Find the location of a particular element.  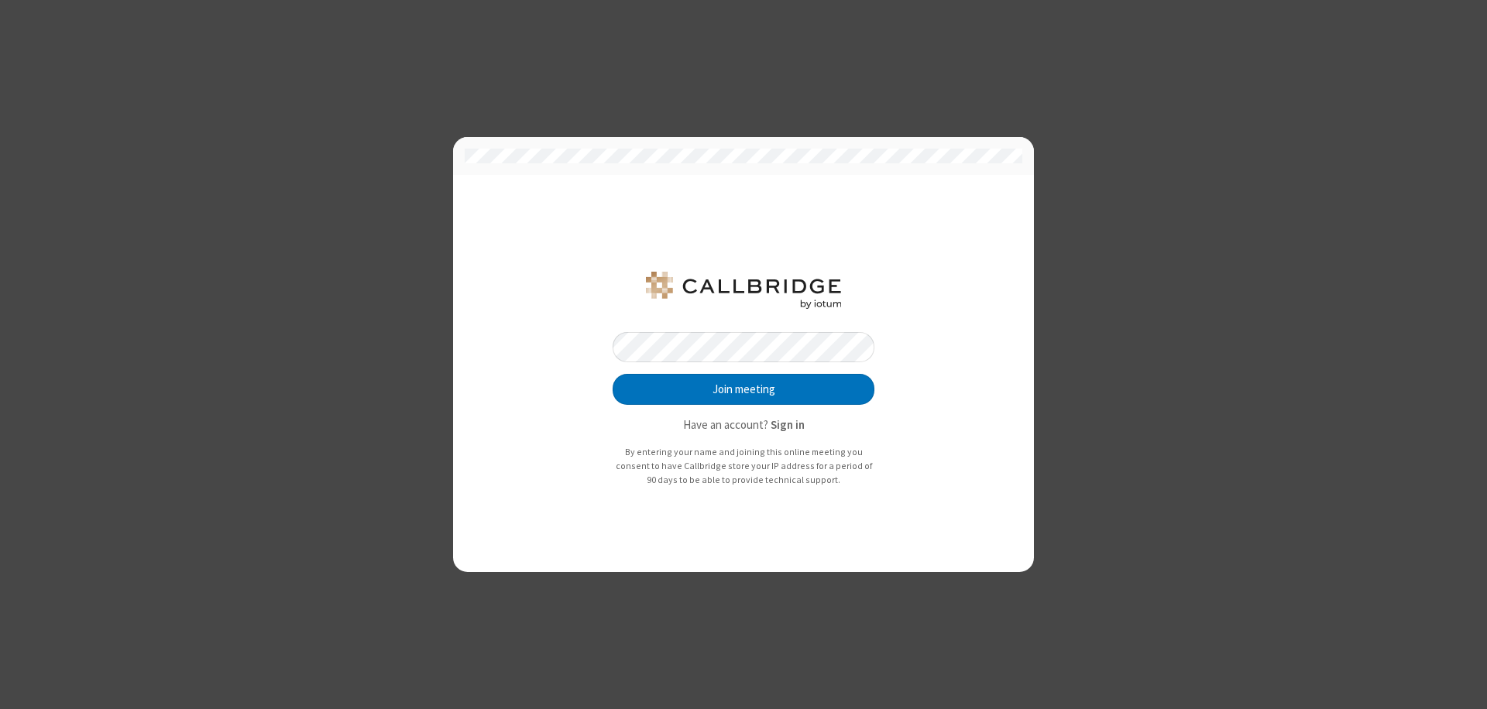

strong: Sign in is located at coordinates (787, 424).